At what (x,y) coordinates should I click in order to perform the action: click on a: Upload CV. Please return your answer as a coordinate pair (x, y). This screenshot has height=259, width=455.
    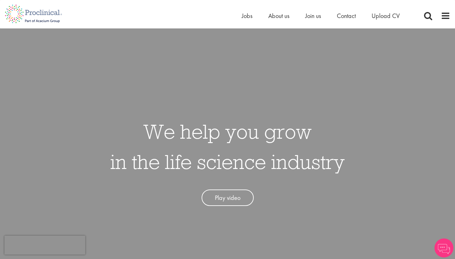
    Looking at the image, I should click on (386, 16).